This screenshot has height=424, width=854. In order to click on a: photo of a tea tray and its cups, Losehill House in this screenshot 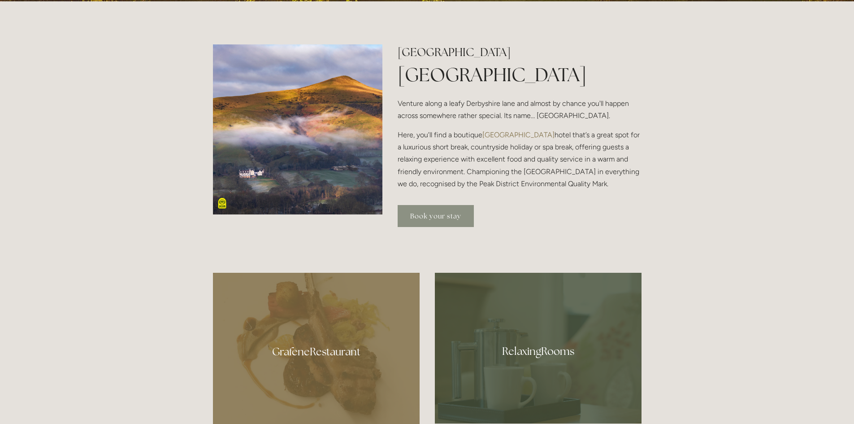, I will do `click(538, 348)`.